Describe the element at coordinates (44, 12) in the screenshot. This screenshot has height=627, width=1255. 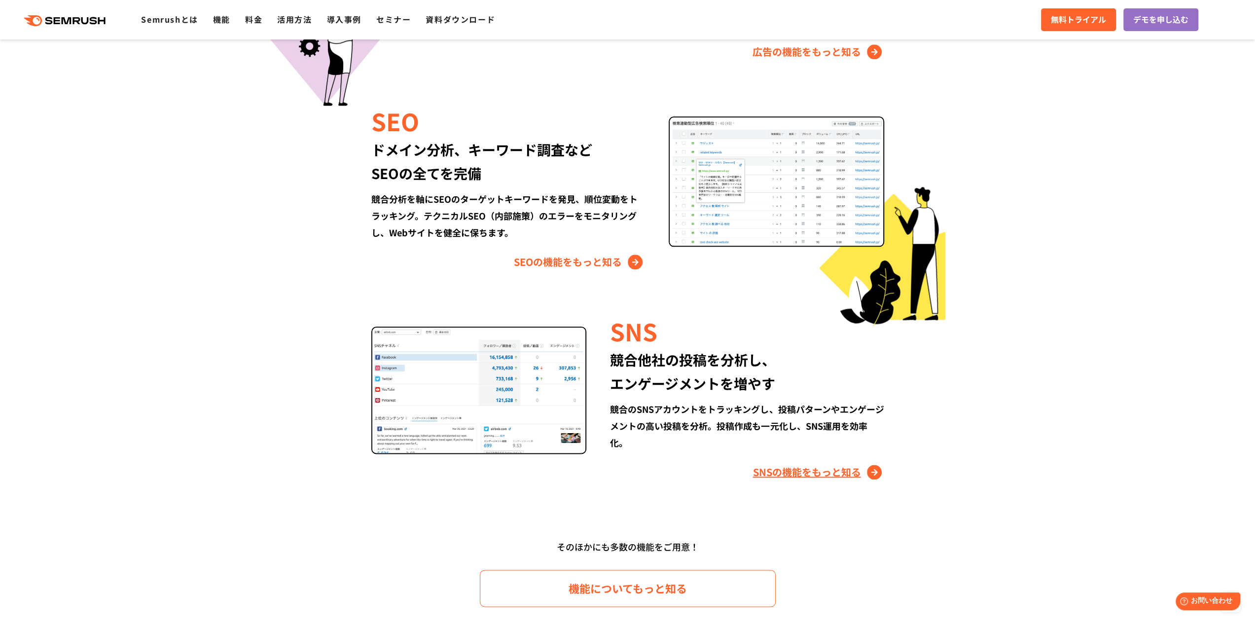
I see `span: お問い合わせ` at that location.